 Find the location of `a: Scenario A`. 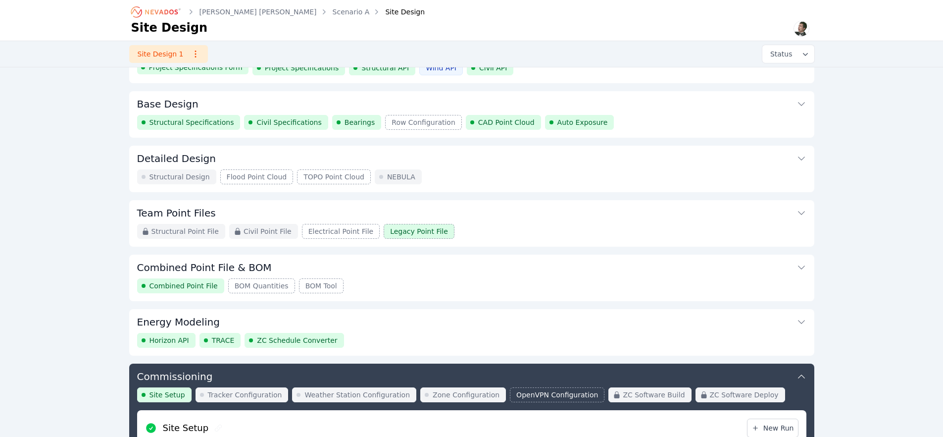

a: Scenario A is located at coordinates (351, 12).